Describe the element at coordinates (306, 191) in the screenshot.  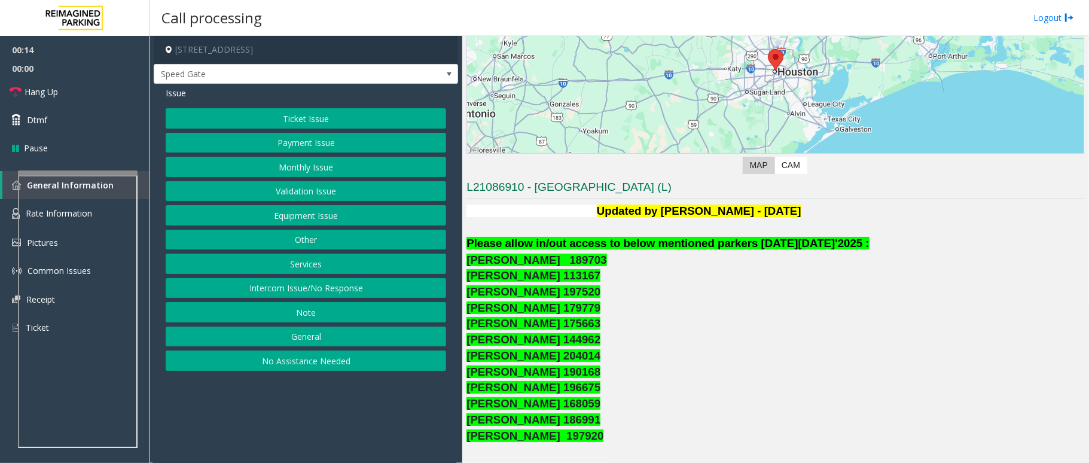
I see `button: Validation Issue` at that location.